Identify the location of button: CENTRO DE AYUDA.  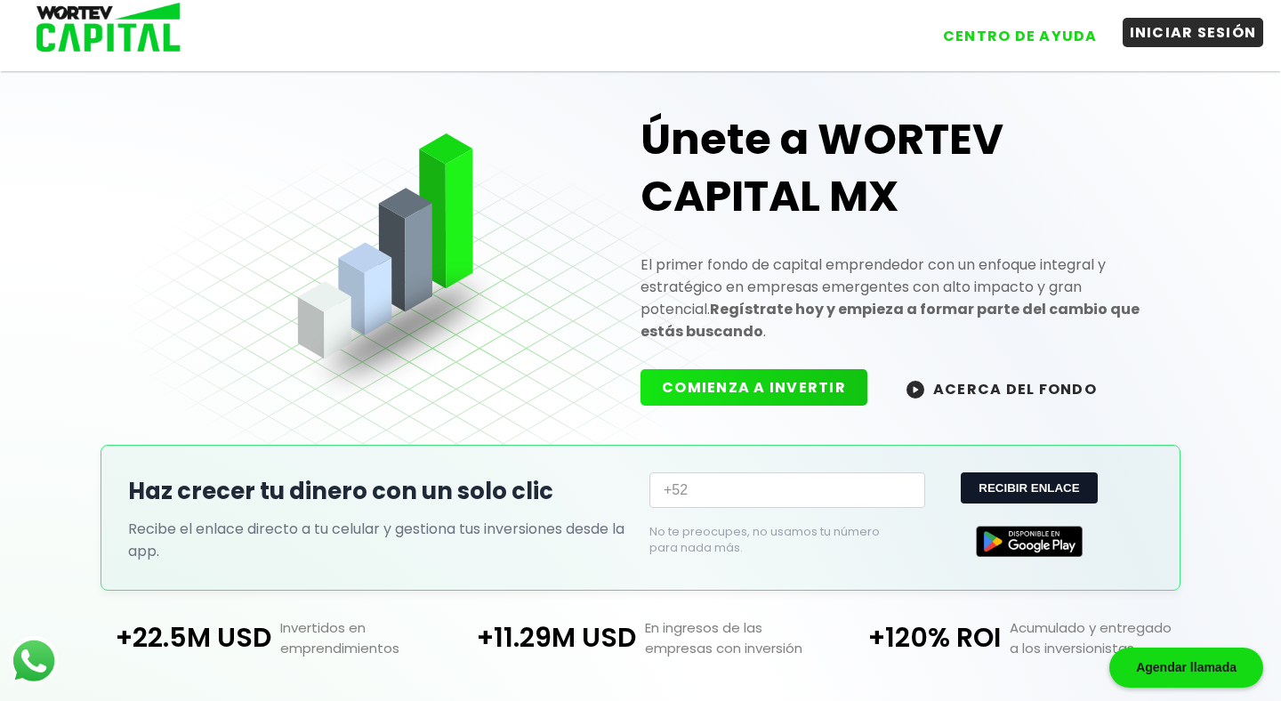
(1021, 36).